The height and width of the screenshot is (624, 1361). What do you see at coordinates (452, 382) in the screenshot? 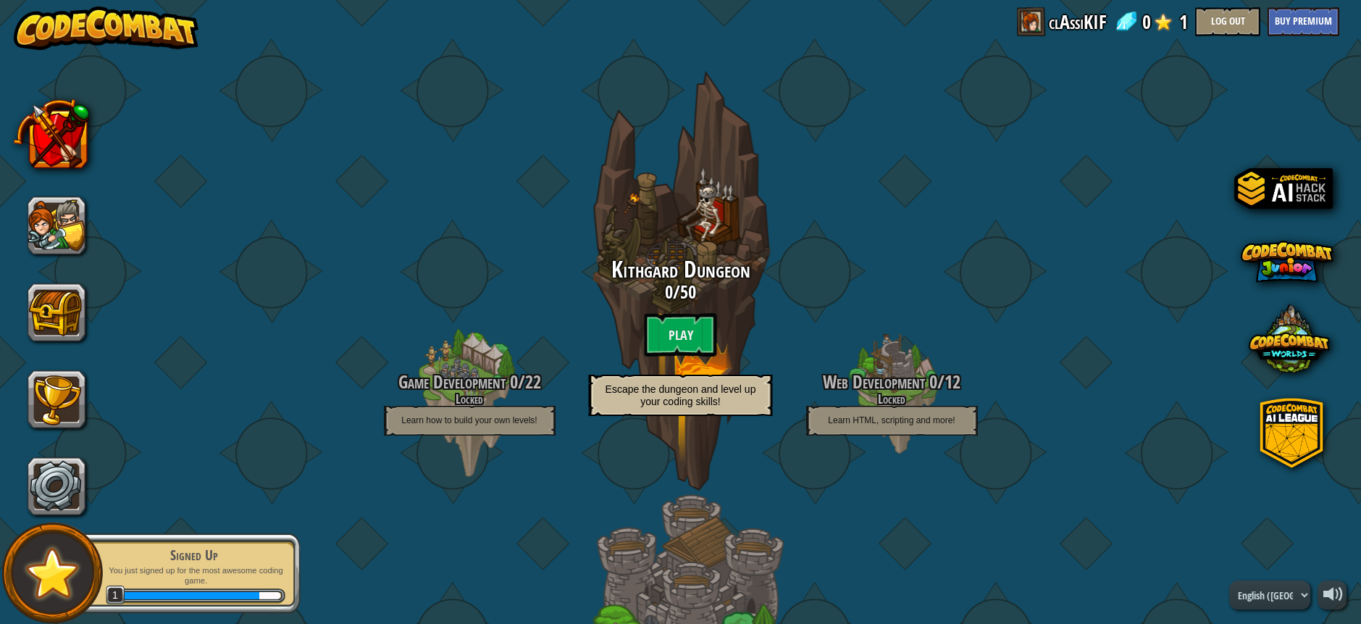
I see `span: Game Development` at bounding box center [452, 382].